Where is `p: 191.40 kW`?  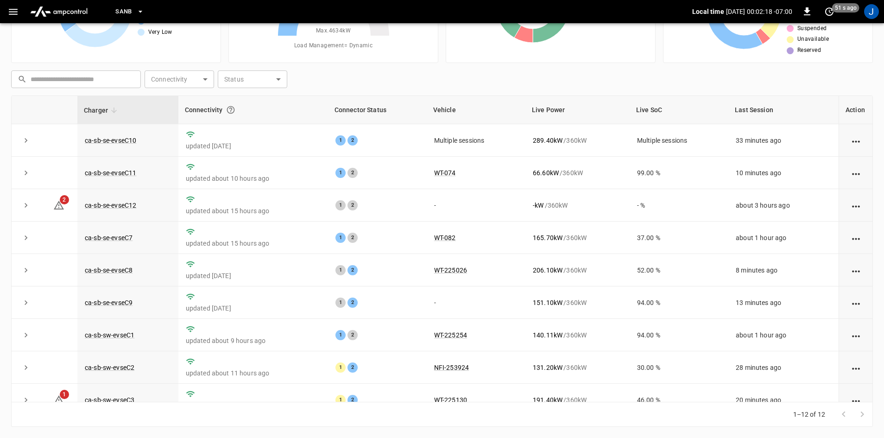 p: 191.40 kW is located at coordinates (547, 400).